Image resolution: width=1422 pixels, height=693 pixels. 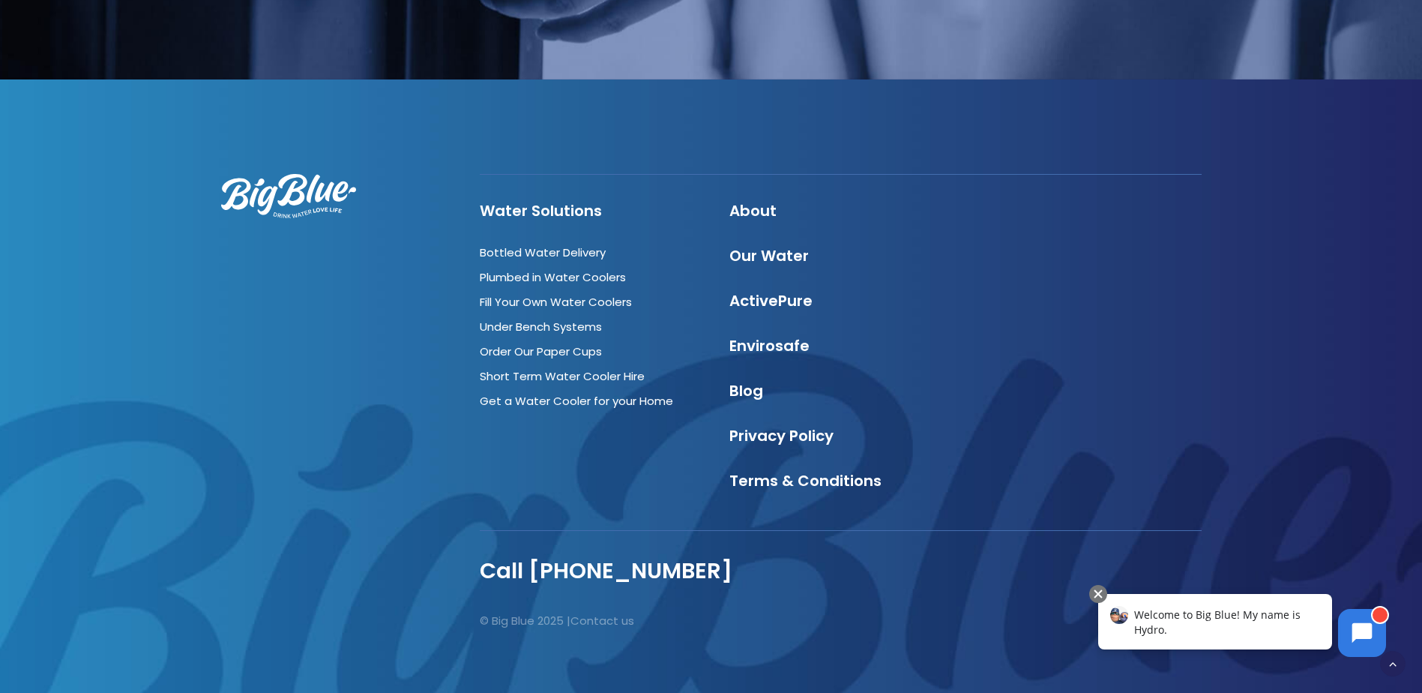 What do you see at coordinates (562, 376) in the screenshot?
I see `a: Short Term Water Cooler Hire` at bounding box center [562, 376].